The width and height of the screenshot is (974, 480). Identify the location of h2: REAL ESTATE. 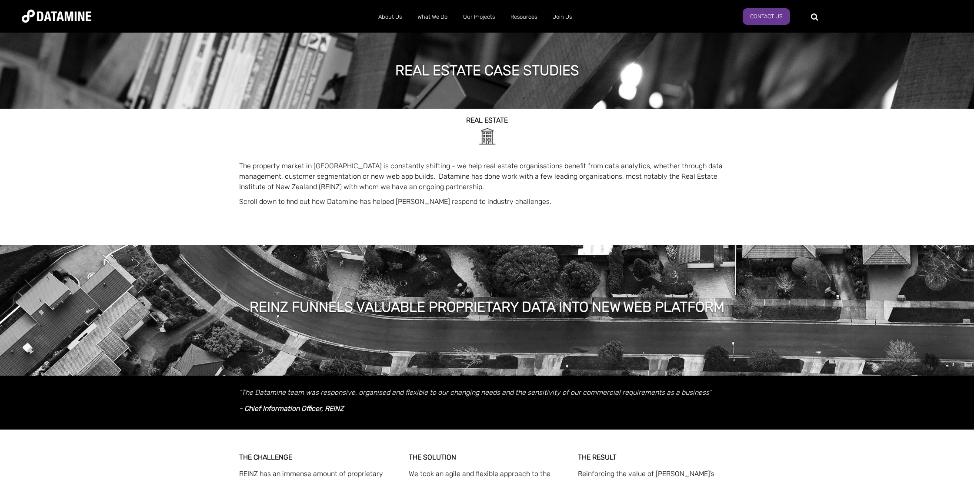
(487, 120).